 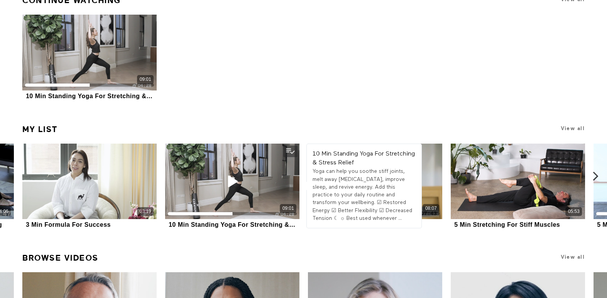 I want to click on div: 5 Min Stretching For Stiff Muscles, so click(x=507, y=224).